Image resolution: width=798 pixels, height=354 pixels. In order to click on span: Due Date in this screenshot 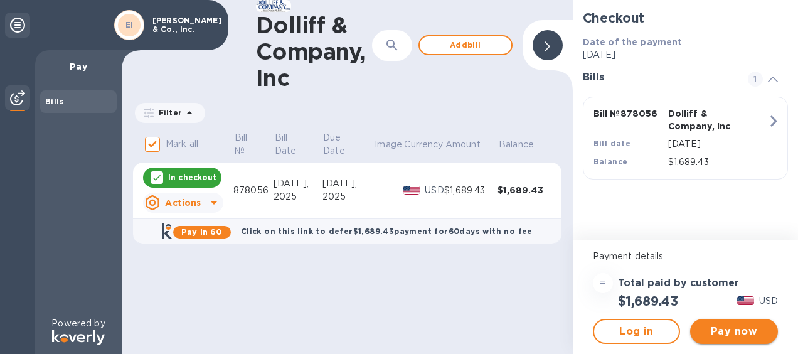, I will do `click(348, 144)`.